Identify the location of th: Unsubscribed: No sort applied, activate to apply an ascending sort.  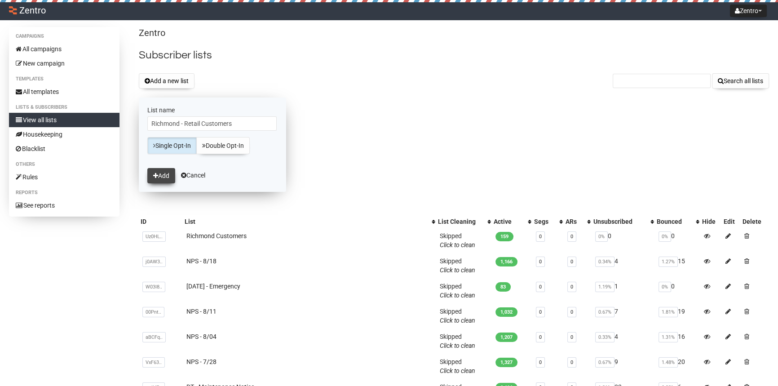
(623, 221).